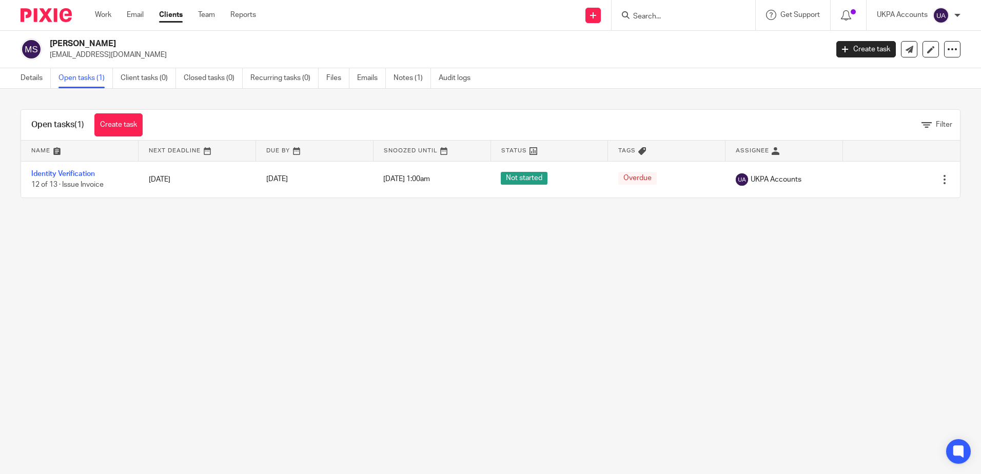  What do you see at coordinates (412, 78) in the screenshot?
I see `a: Notes (1)` at bounding box center [412, 78].